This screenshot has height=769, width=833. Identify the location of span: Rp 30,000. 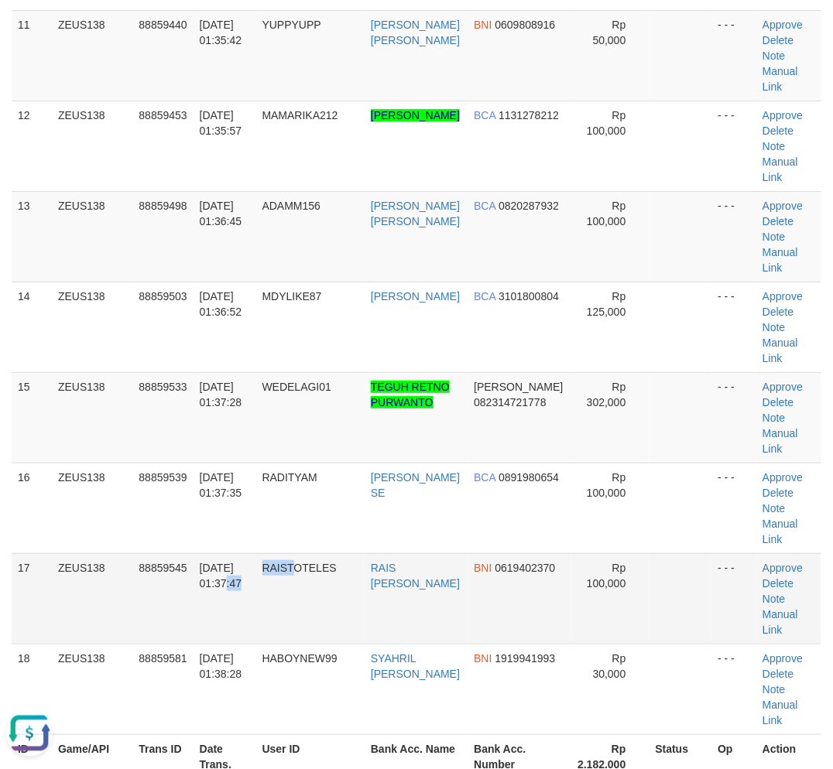
(609, 666).